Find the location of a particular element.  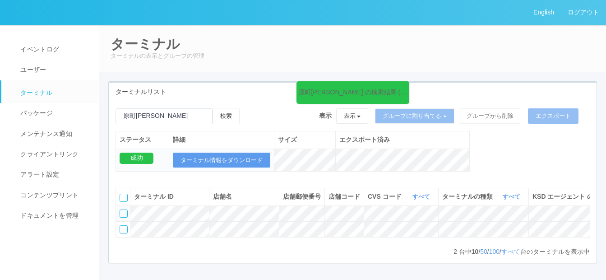

div: ターミナル ID is located at coordinates (170, 196).